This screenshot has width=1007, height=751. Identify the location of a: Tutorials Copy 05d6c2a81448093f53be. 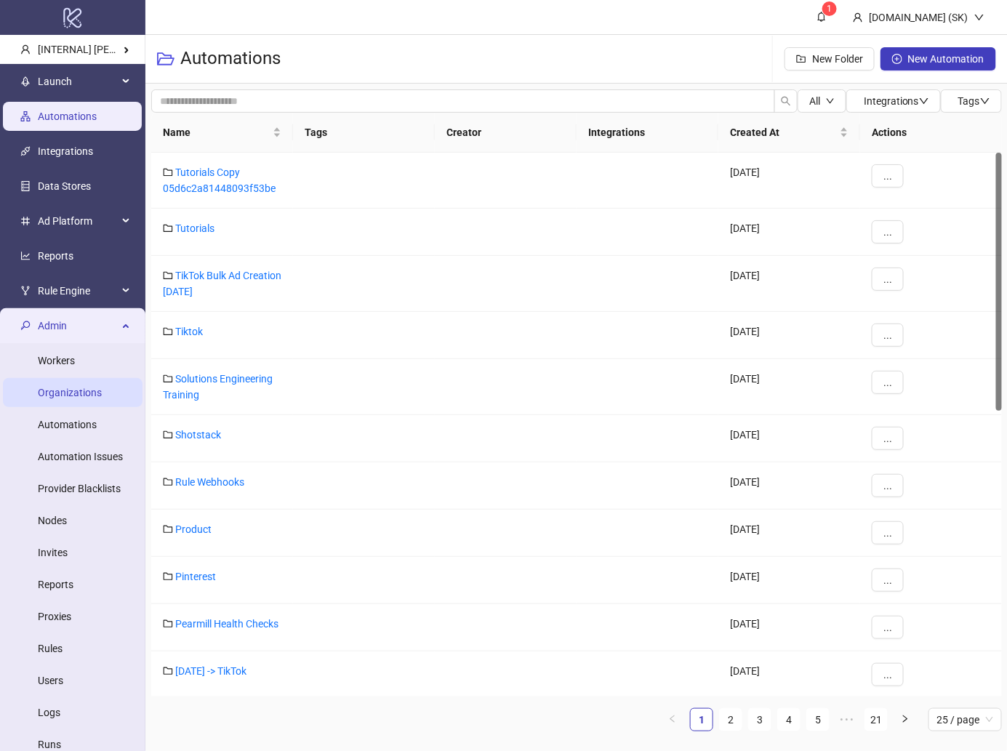
(219, 180).